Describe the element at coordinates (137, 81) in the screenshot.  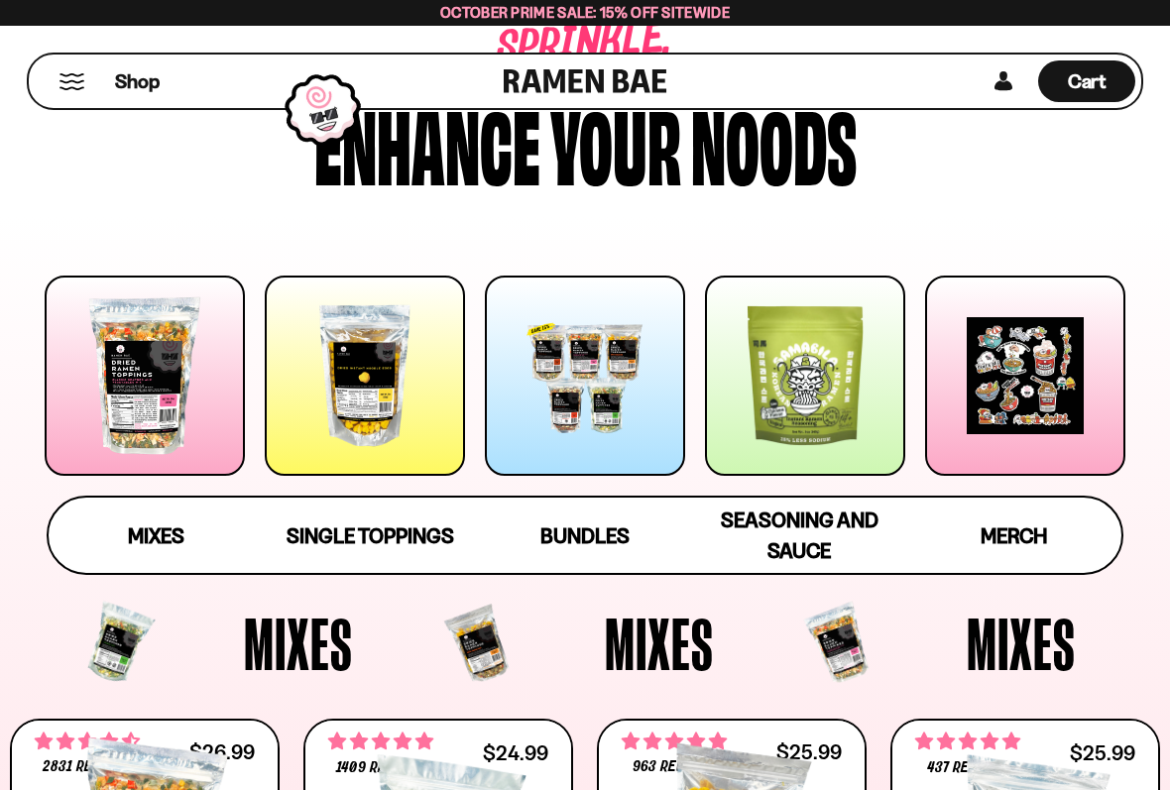
I see `span: Shop` at that location.